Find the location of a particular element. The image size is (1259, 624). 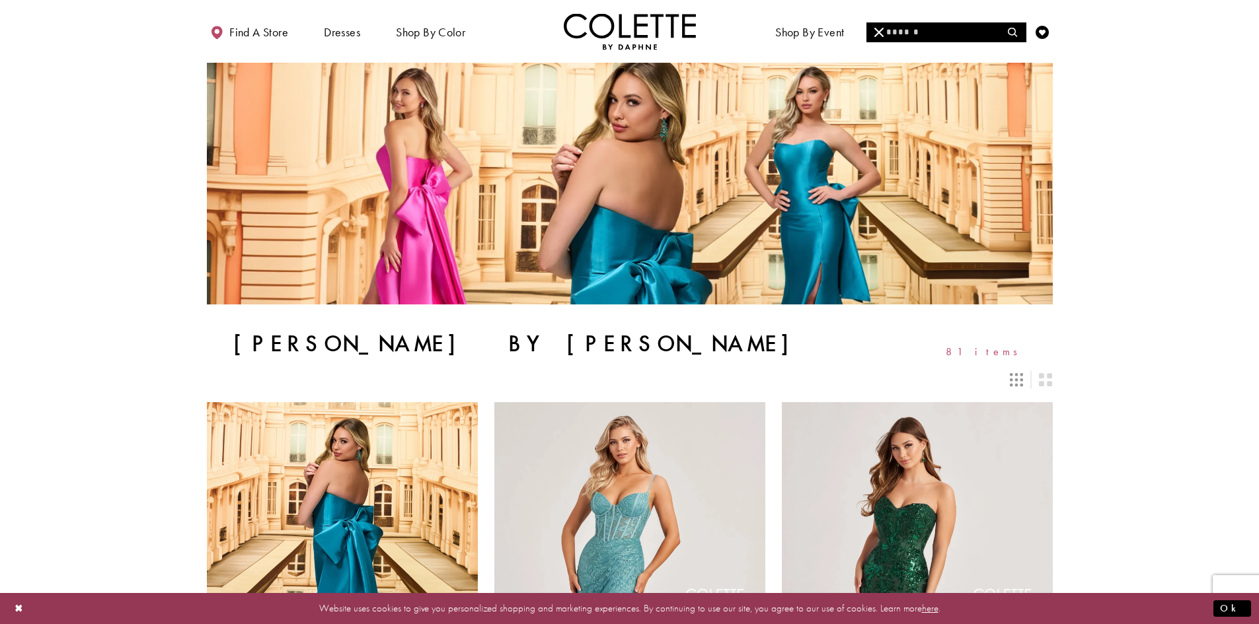

span: Switch layout to 2 columns is located at coordinates (1045, 380).